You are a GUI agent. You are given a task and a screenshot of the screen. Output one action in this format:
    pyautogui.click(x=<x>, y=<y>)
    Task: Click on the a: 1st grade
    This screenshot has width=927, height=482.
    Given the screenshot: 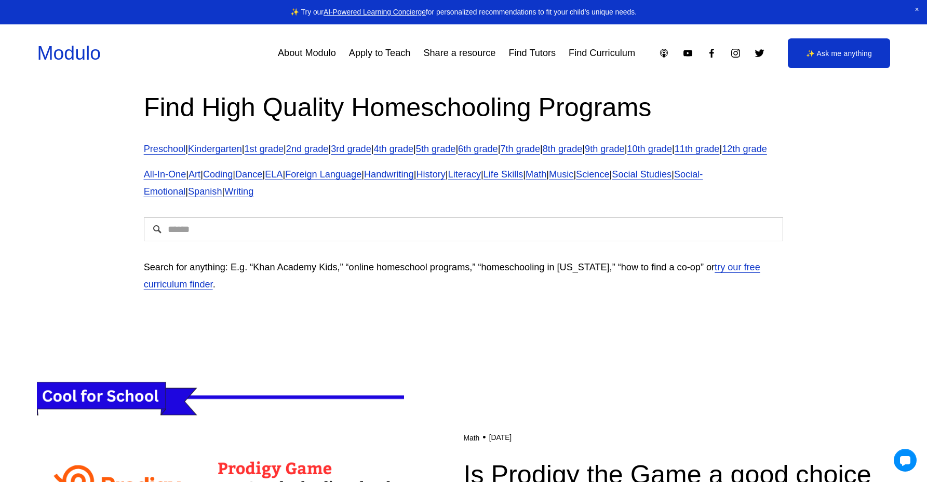 What is the action you would take?
    pyautogui.click(x=264, y=149)
    